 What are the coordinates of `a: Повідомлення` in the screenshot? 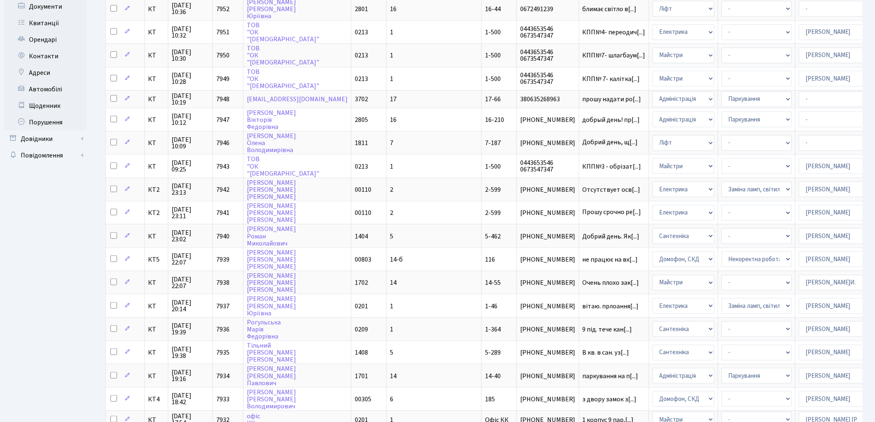 It's located at (46, 156).